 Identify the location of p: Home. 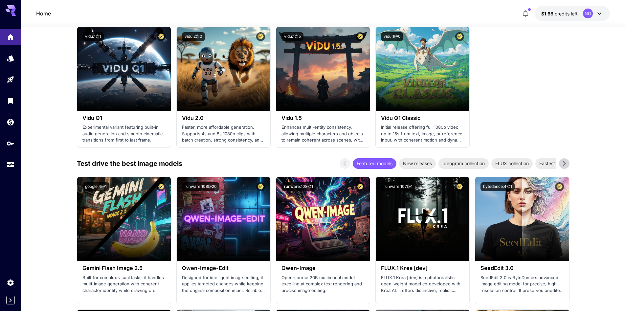
(43, 13).